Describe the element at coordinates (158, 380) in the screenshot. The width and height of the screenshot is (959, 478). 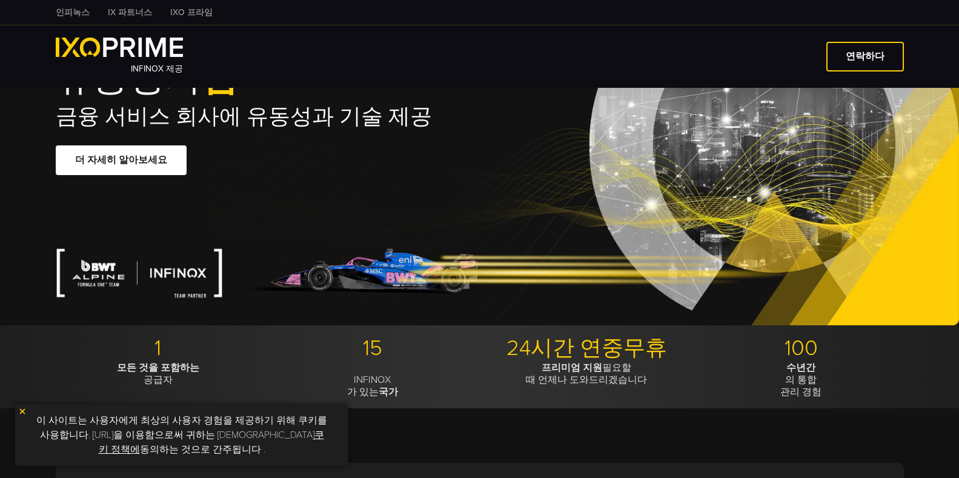
I see `font: 공급자` at that location.